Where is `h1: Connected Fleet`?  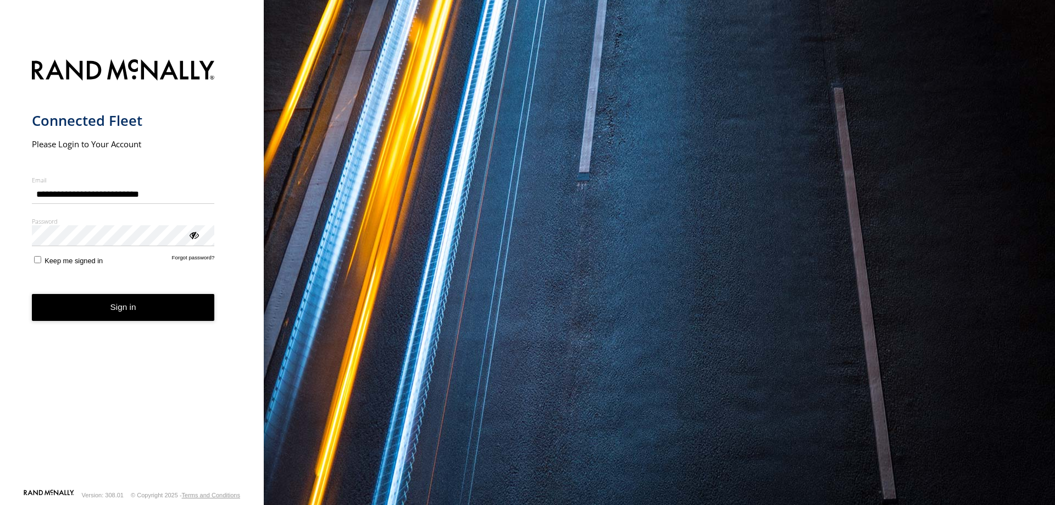 h1: Connected Fleet is located at coordinates (123, 120).